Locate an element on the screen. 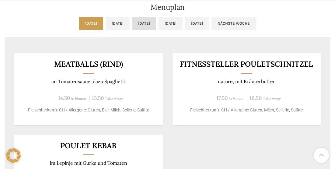  h3: Fitnessteller Pouletschnitzel is located at coordinates (247, 64).